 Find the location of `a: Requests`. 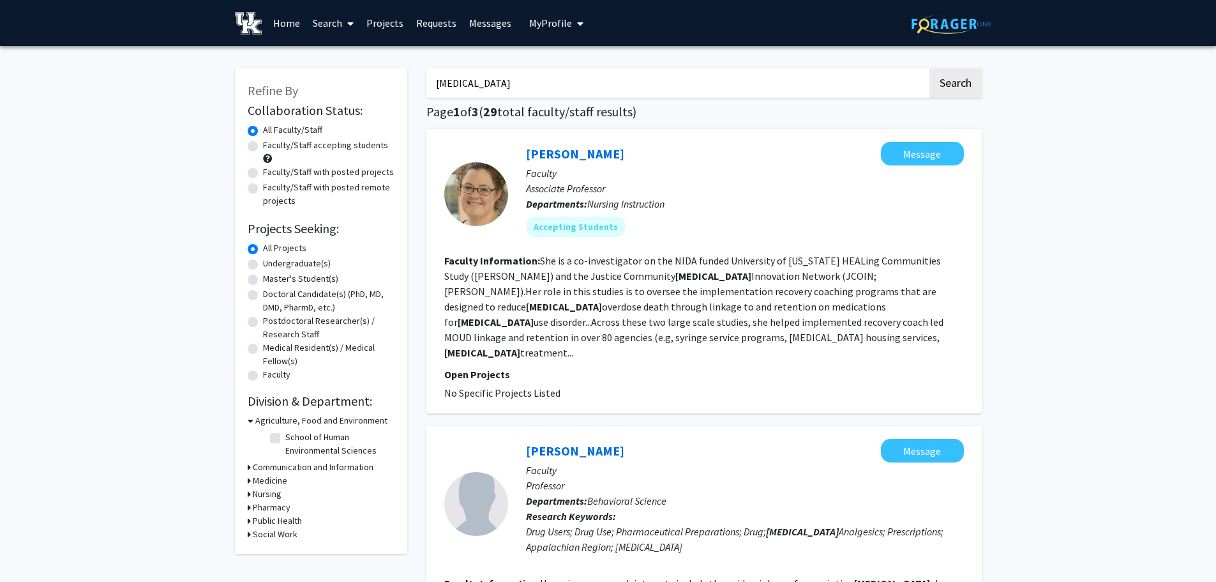

a: Requests is located at coordinates (436, 23).